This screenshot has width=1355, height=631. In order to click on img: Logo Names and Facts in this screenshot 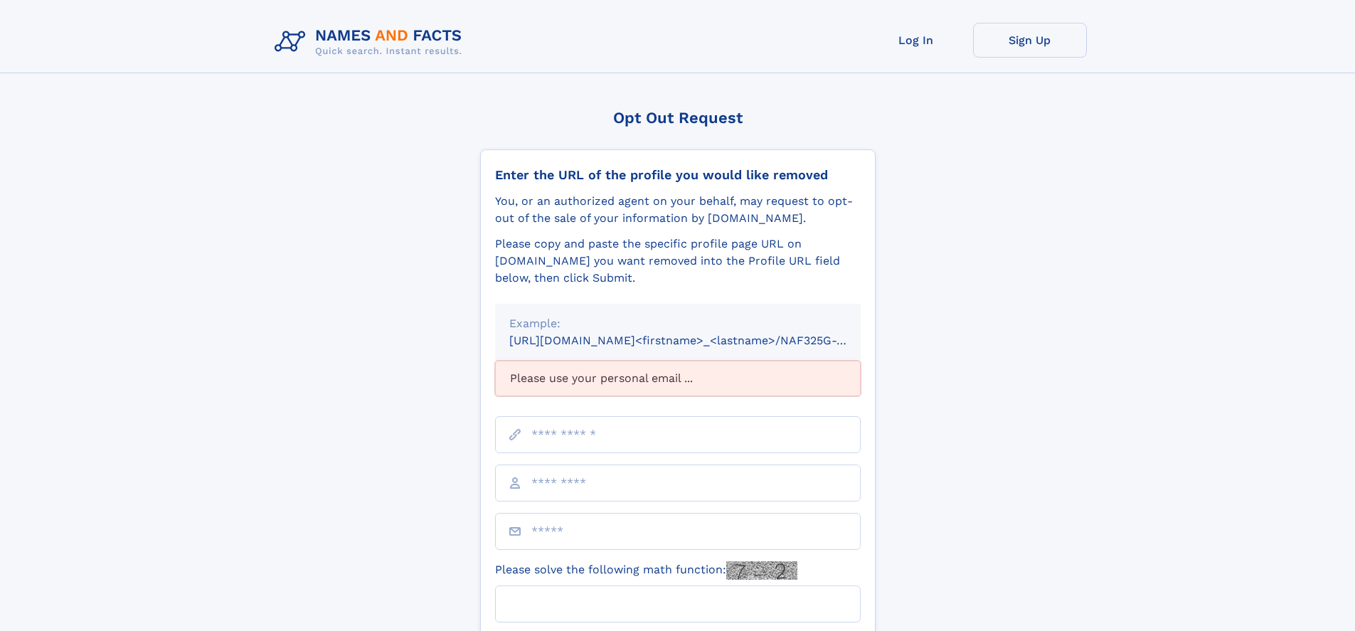, I will do `click(371, 42)`.